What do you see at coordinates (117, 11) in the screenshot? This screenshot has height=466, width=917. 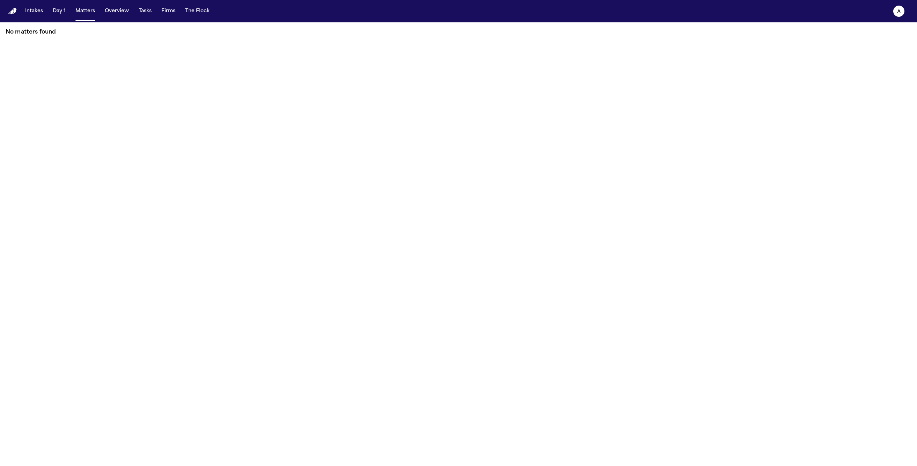 I see `a: Overview` at bounding box center [117, 11].